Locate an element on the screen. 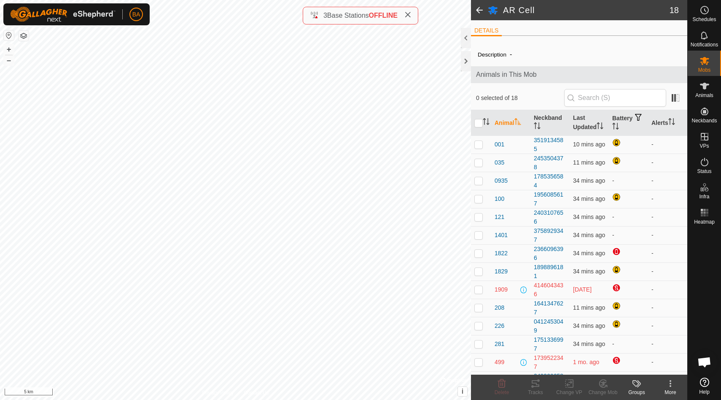  a: Help is located at coordinates (705, 386).